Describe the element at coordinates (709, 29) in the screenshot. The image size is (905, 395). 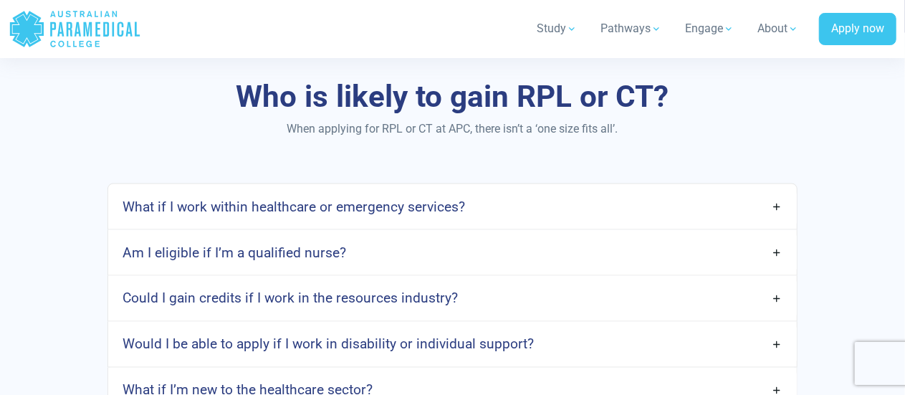
I see `a: Engage` at that location.